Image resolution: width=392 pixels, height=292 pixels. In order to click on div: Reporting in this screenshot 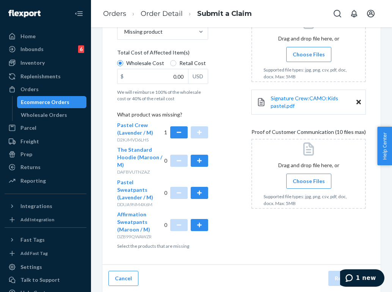, I will do `click(33, 181)`.